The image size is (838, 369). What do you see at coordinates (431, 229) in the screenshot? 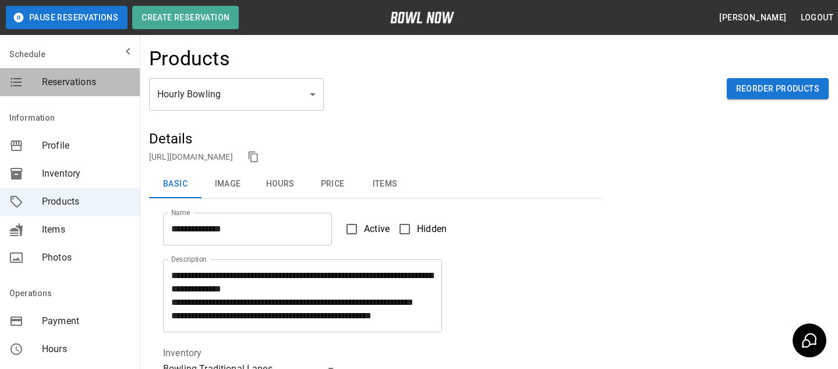
I see `span: Hidden` at bounding box center [431, 229].